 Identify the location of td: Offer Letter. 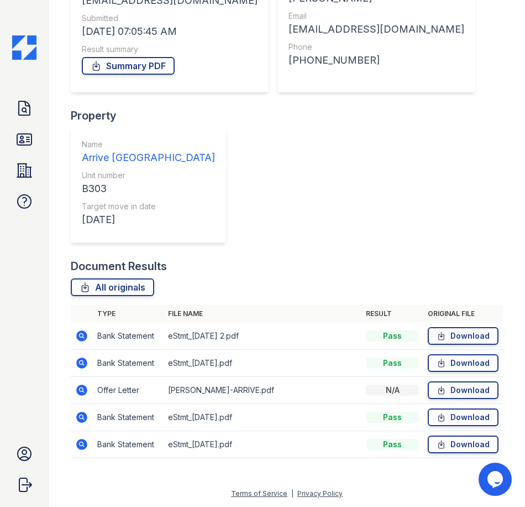
(128, 390).